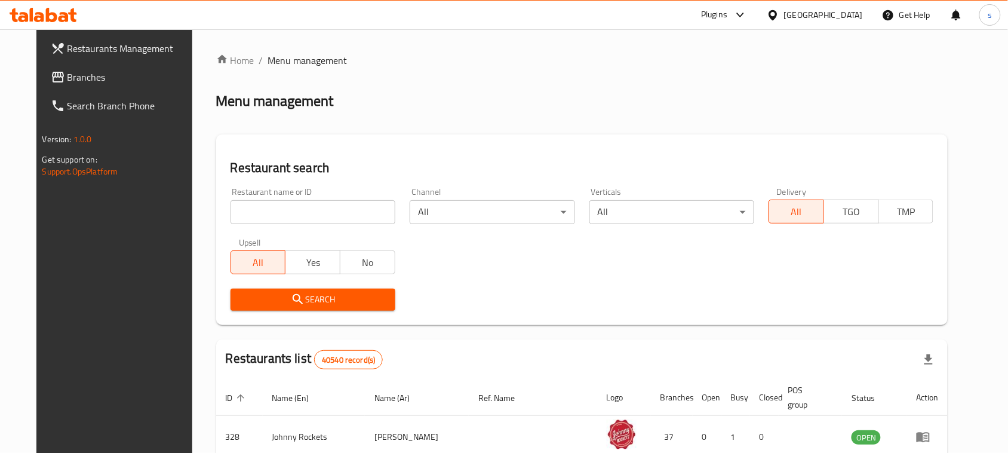 The height and width of the screenshot is (453, 1008). I want to click on th: Action, so click(927, 397).